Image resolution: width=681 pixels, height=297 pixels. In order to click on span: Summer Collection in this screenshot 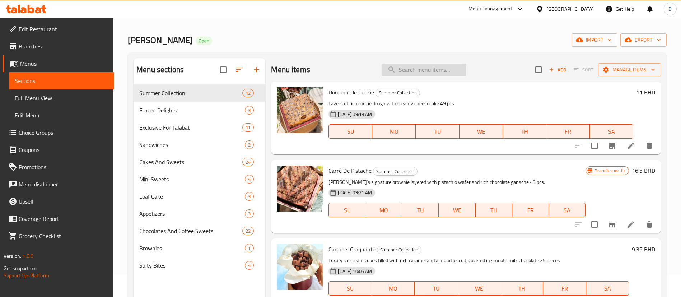, I will do `click(395, 171)`.